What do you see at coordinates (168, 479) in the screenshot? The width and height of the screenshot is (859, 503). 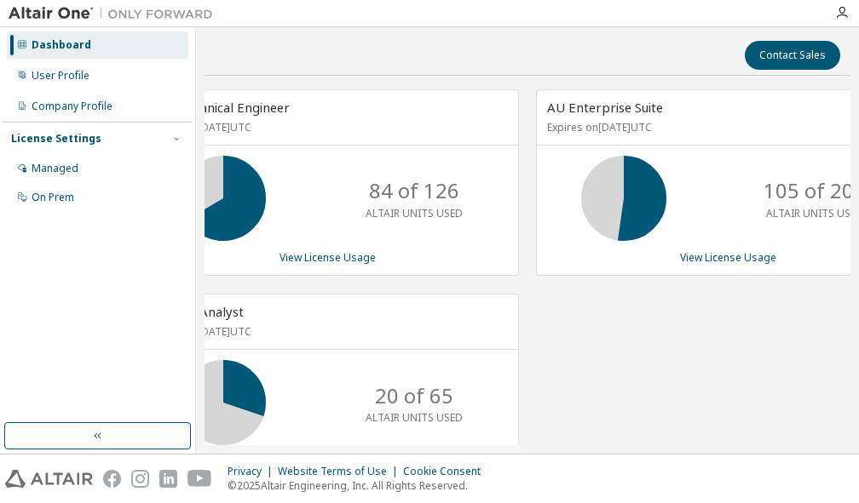 I see `img: linkedin.svg` at bounding box center [168, 479].